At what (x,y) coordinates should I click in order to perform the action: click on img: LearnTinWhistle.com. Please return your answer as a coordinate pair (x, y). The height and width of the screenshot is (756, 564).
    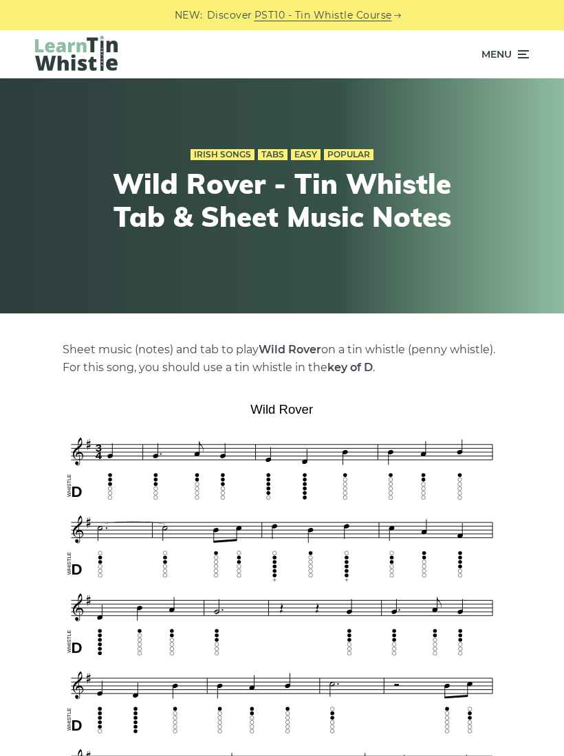
    Looking at the image, I should click on (76, 53).